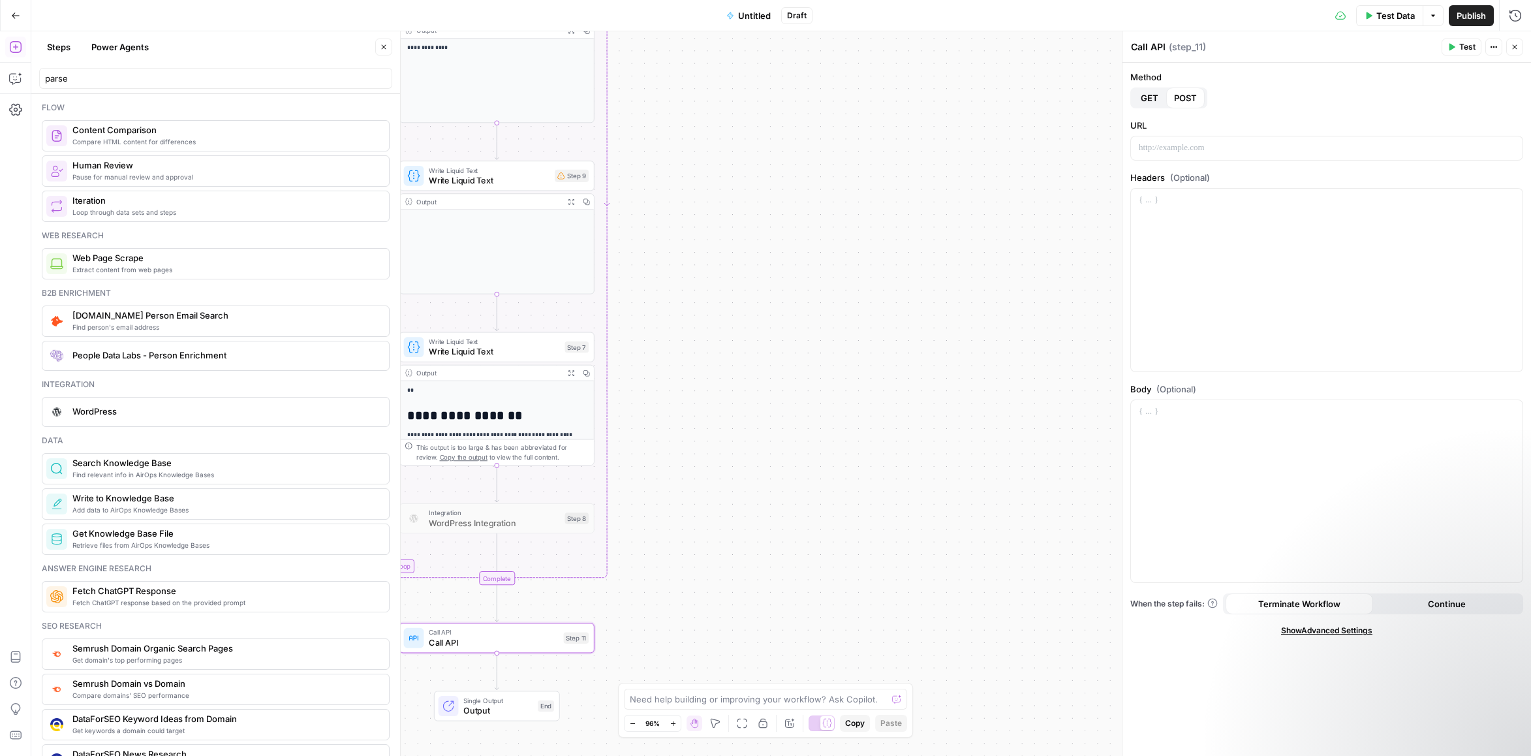  I want to click on img: zn8kcn4lc16eab7ly04n2pykiy7x, so click(57, 689).